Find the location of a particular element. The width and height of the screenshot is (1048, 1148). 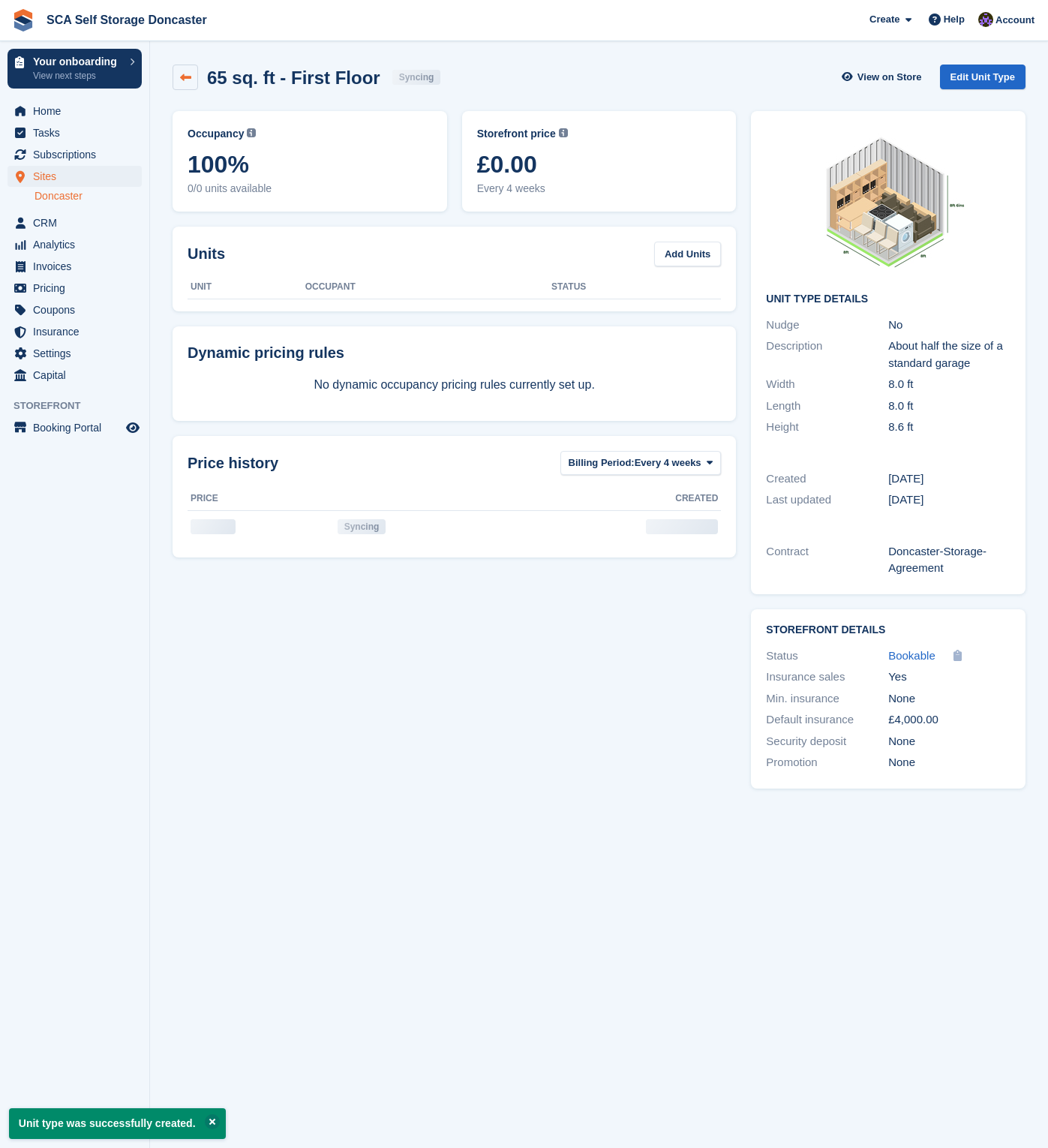

div: Doncaster-Storage-Agreement is located at coordinates (949, 560).